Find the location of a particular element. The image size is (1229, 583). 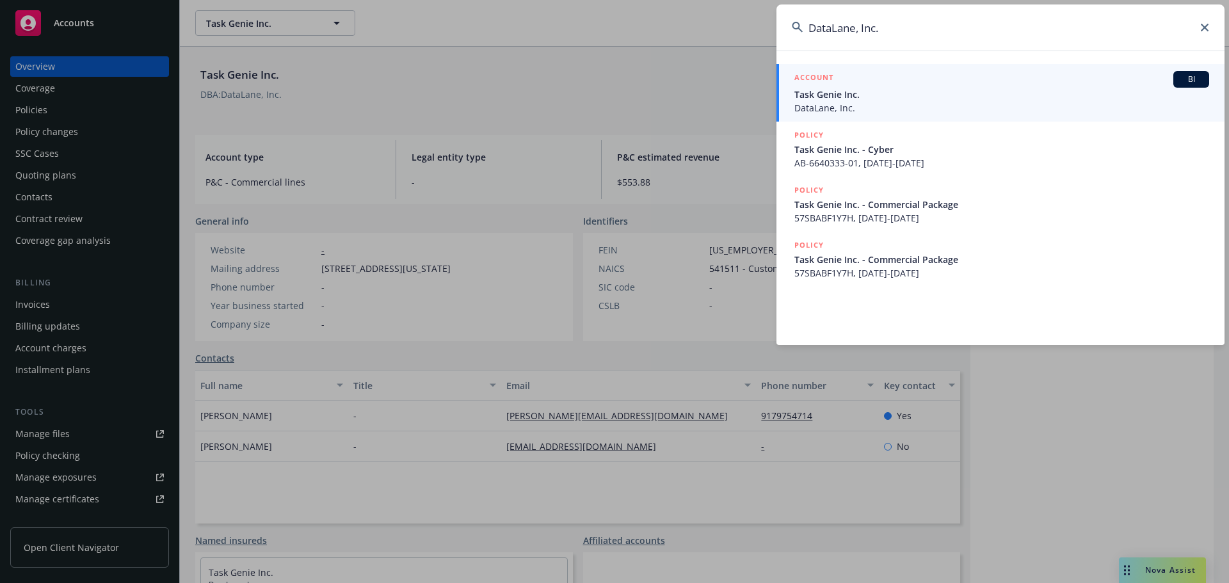

a: ACCOUNTBITask Genie Inc.DataLane, Inc. is located at coordinates (1000, 93).